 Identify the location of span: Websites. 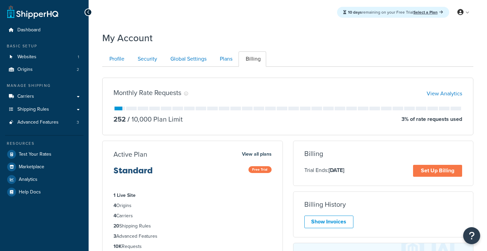
(27, 57).